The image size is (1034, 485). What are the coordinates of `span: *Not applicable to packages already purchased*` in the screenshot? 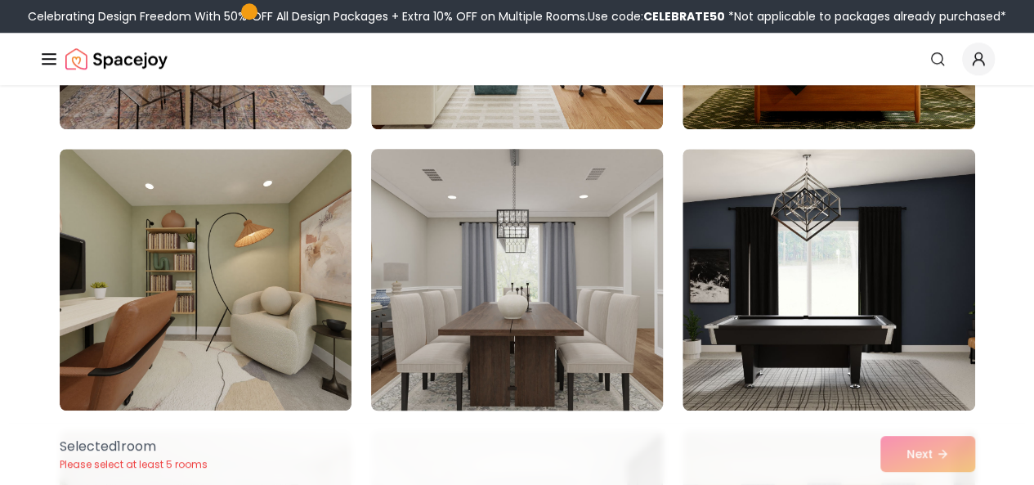 It's located at (865, 16).